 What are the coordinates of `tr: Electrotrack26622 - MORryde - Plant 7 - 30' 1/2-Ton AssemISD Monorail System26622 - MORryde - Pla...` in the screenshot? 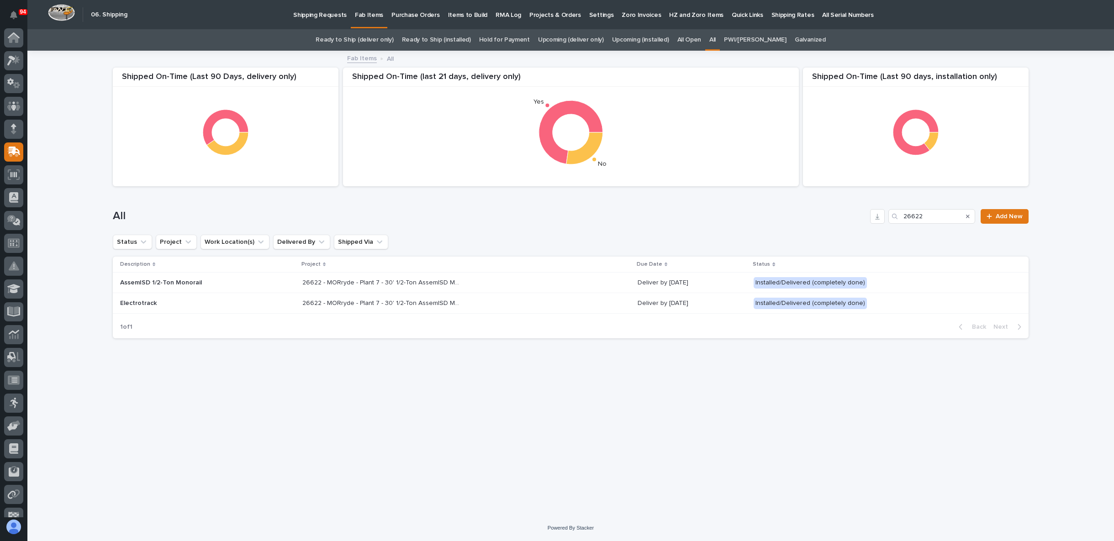 It's located at (571, 303).